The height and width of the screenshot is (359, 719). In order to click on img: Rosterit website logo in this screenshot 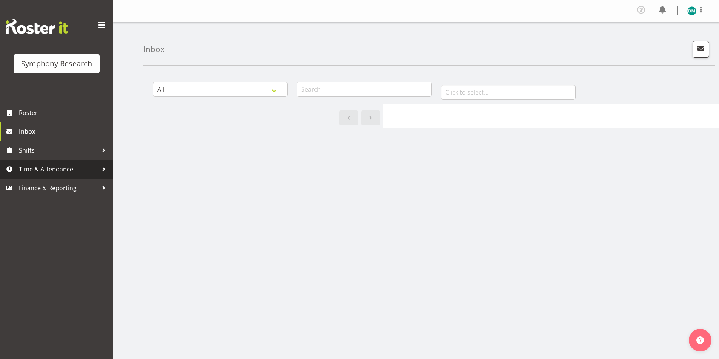, I will do `click(37, 26)`.